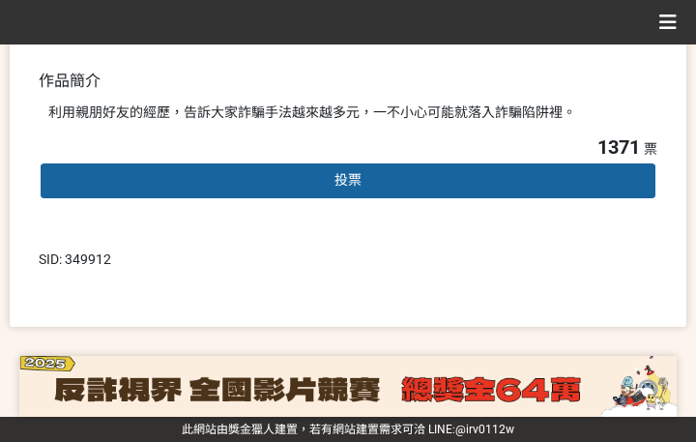  Describe the element at coordinates (70, 80) in the screenshot. I see `span: 作品簡介` at that location.